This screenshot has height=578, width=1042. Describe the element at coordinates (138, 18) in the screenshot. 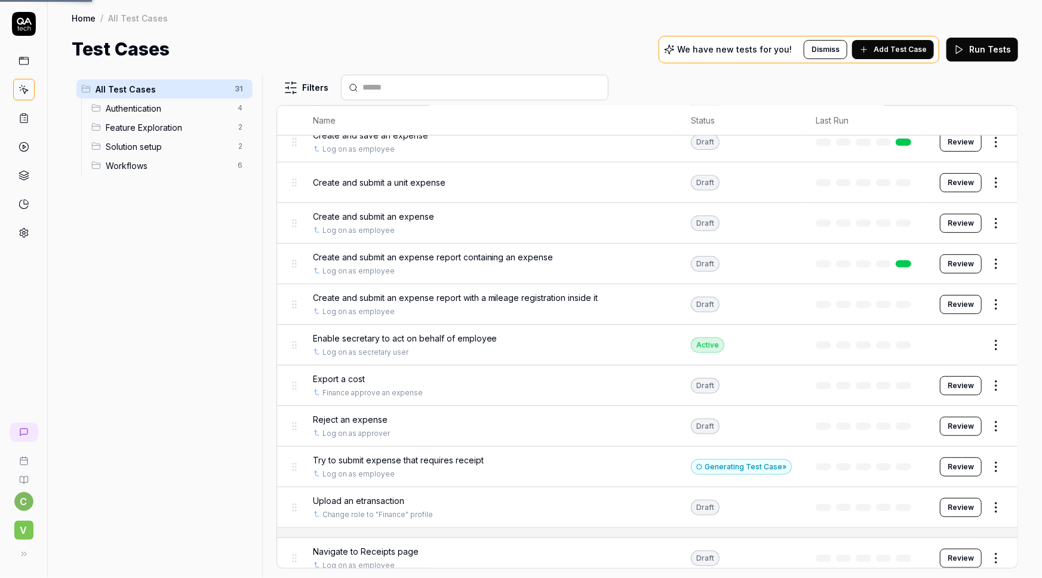

I see `div: All Test Cases` at that location.